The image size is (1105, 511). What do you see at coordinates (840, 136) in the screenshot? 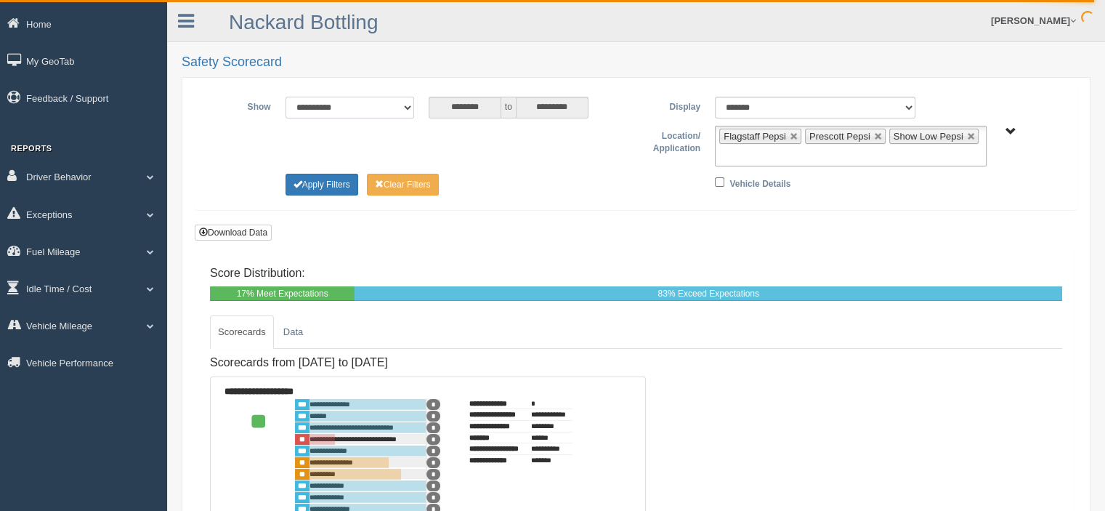
I see `span: Prescott Pepsi` at bounding box center [840, 136].